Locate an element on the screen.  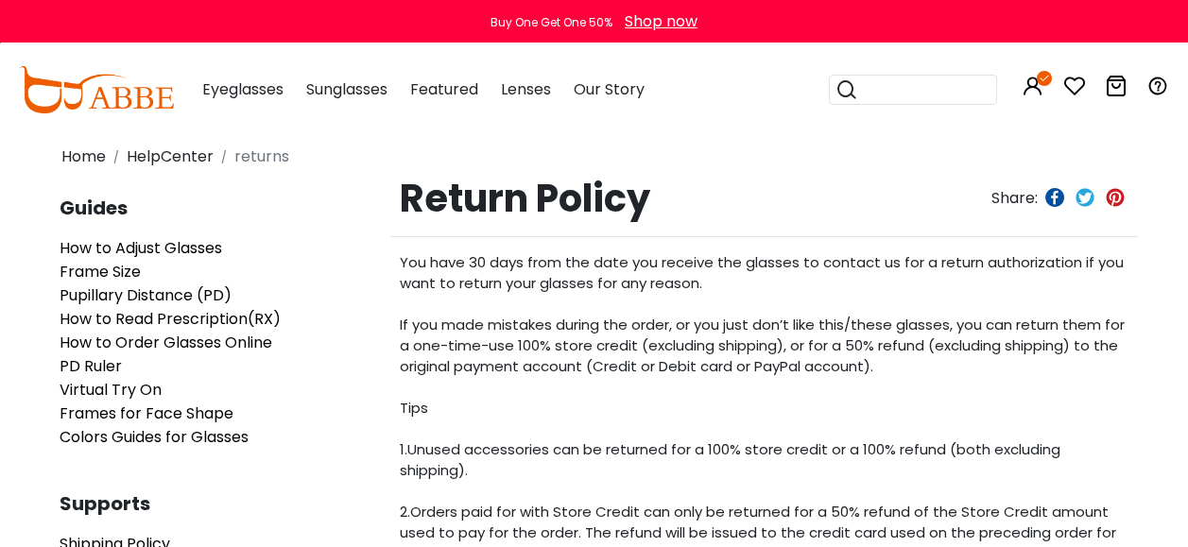
a: Frames for Face Shape is located at coordinates (147, 413).